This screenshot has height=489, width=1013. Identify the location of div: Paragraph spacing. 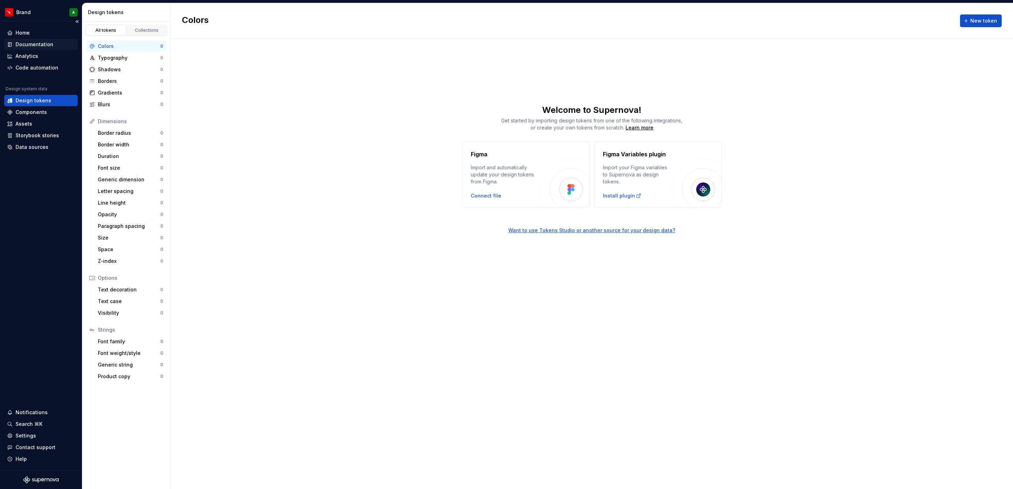
(129, 226).